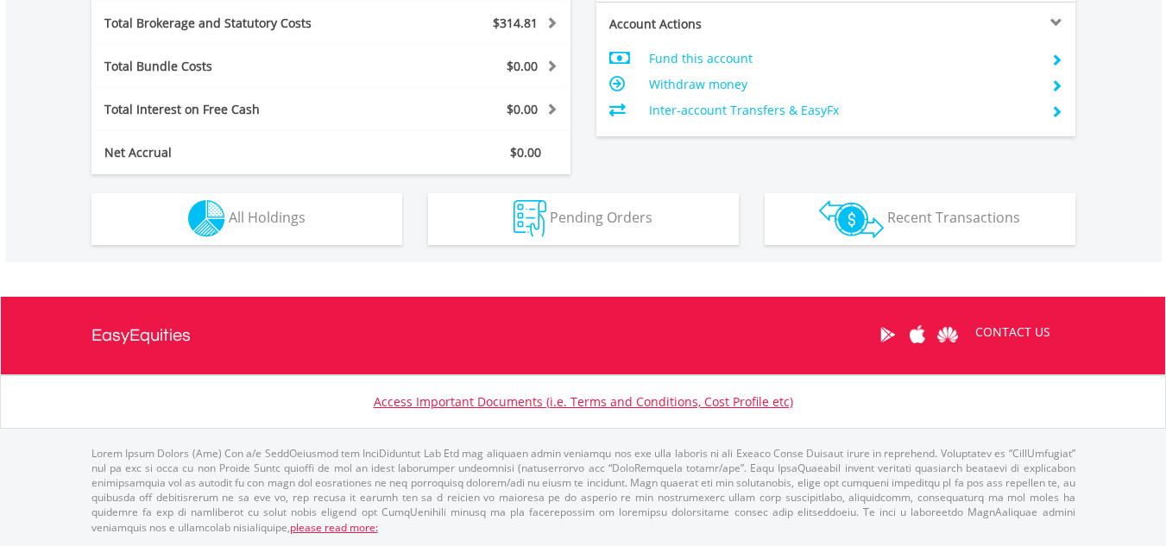 Image resolution: width=1166 pixels, height=546 pixels. What do you see at coordinates (842, 59) in the screenshot?
I see `td: Fund this account` at bounding box center [842, 59].